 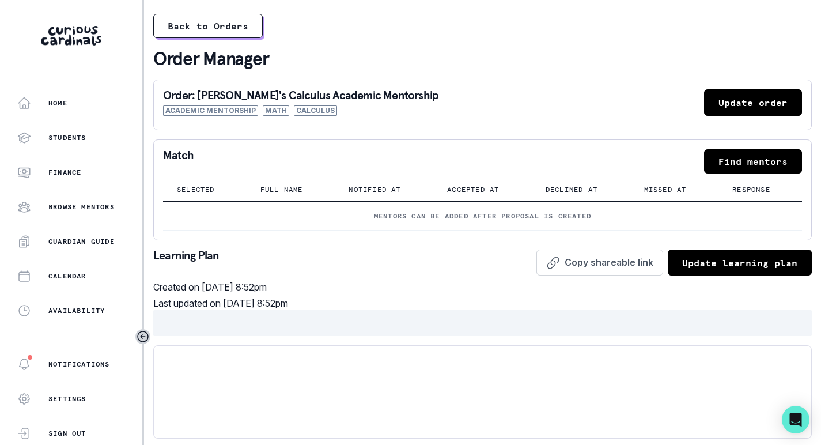 What do you see at coordinates (572, 190) in the screenshot?
I see `p: Declined at` at bounding box center [572, 190].